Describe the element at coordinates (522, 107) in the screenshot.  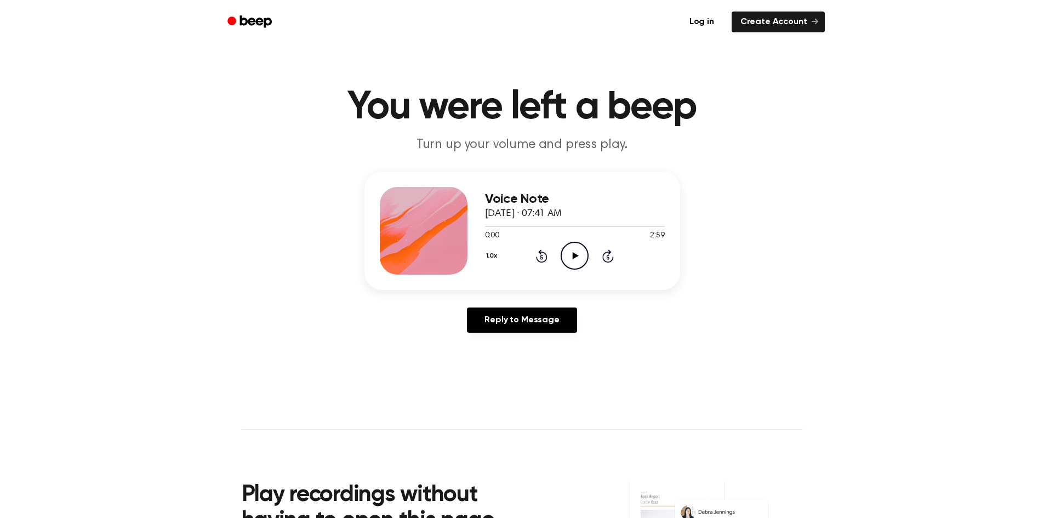
I see `h1: You were left a beep` at that location.